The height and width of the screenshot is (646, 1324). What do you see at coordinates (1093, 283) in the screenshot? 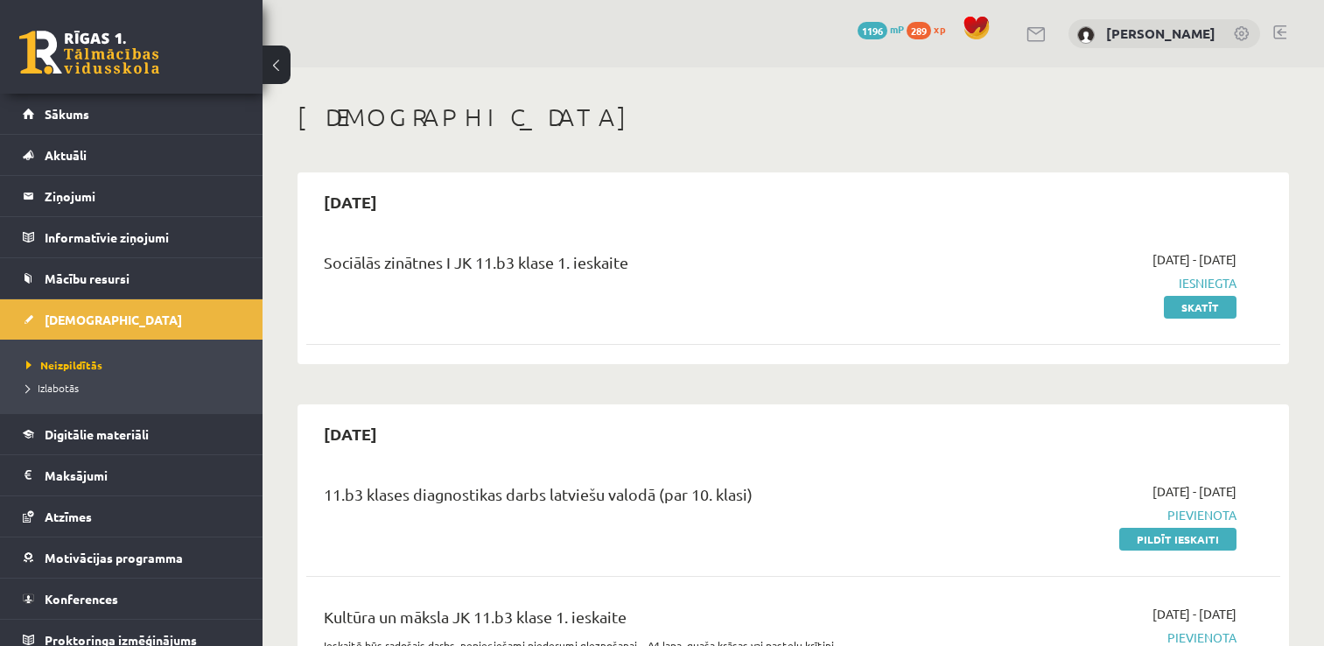
I see `span: Iesniegta` at bounding box center [1093, 283].